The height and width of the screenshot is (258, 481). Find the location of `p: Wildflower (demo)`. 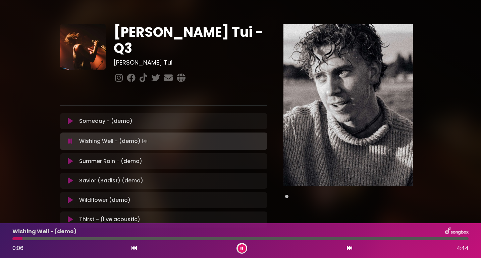

p: Wildflower (demo) is located at coordinates (105, 200).